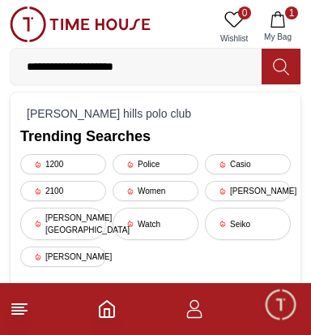 Image resolution: width=311 pixels, height=335 pixels. Describe the element at coordinates (278, 27) in the screenshot. I see `button: 1My Bag` at that location.